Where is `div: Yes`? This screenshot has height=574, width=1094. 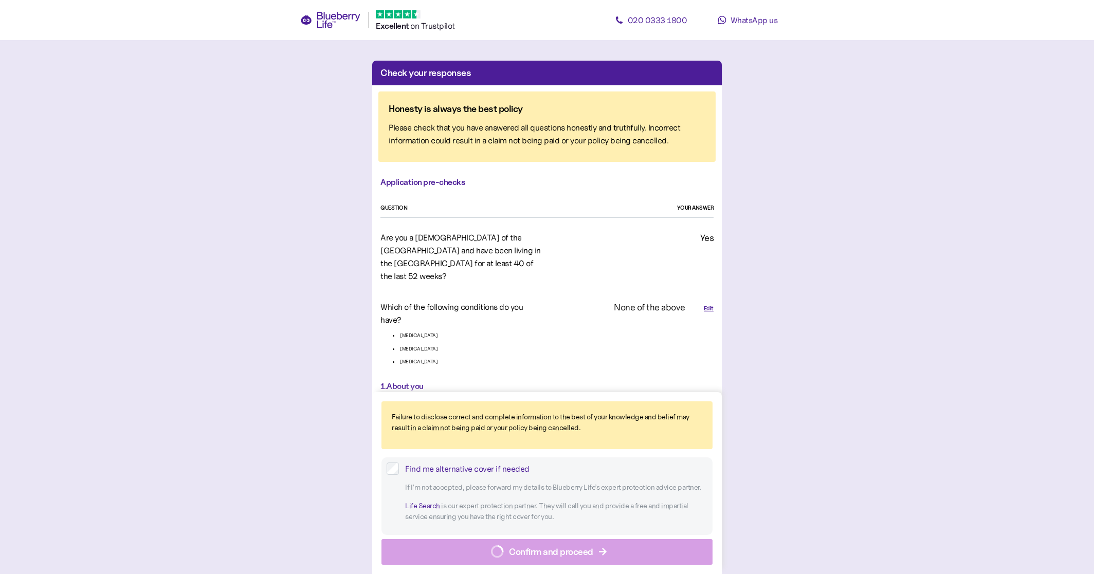 div: Yes is located at coordinates (632, 238).